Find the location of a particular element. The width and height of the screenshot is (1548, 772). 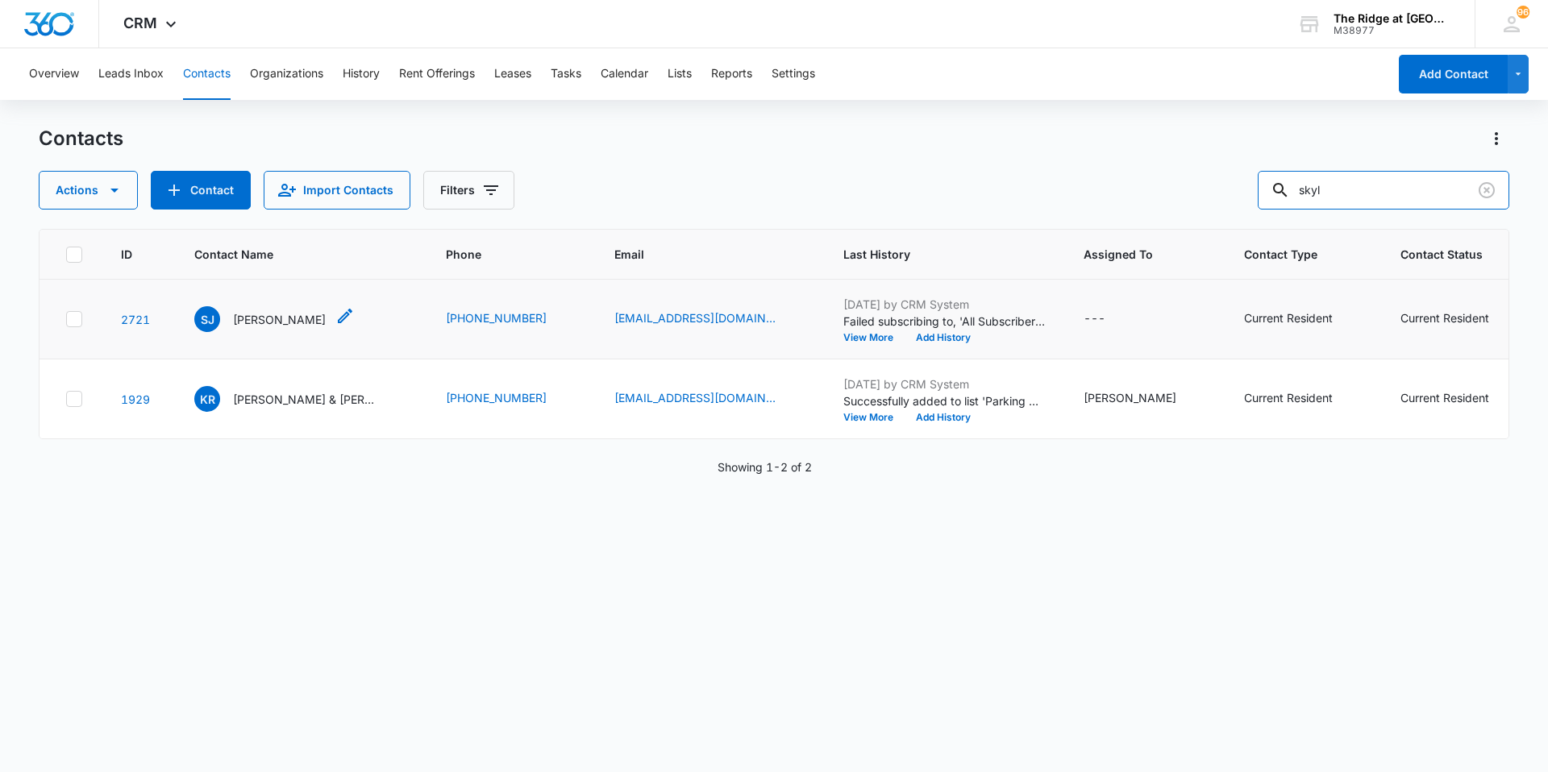

div: Phone - (970) 988-4962 - Select to Edit Field is located at coordinates (510, 319).